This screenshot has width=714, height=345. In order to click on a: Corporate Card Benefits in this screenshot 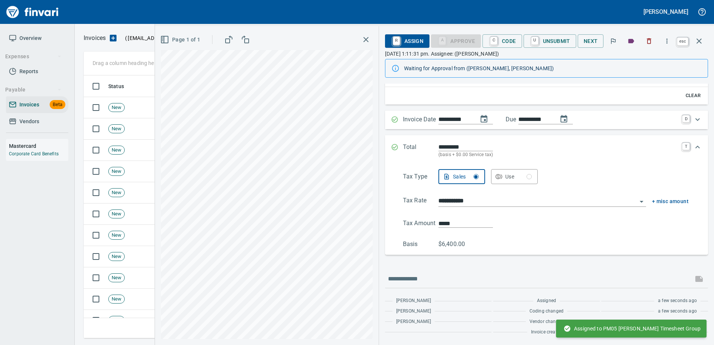, I will do `click(34, 154)`.